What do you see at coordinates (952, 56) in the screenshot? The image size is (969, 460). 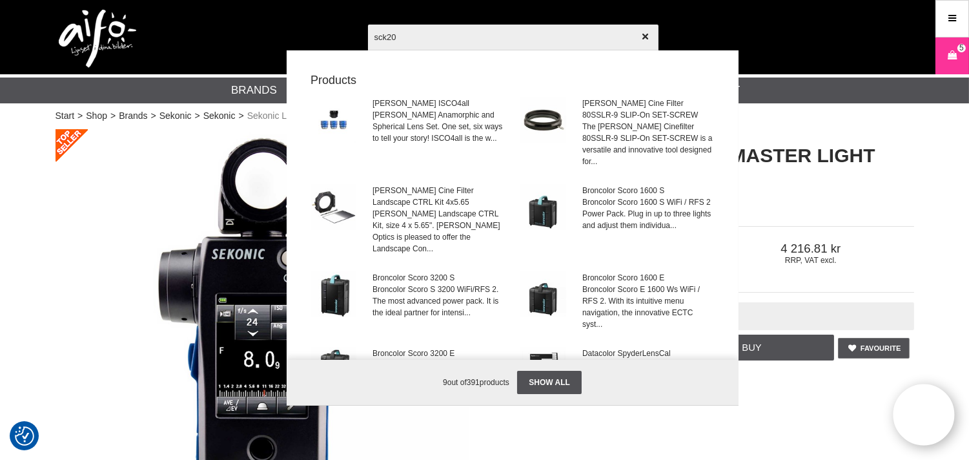 I see `a: 5` at bounding box center [952, 56].